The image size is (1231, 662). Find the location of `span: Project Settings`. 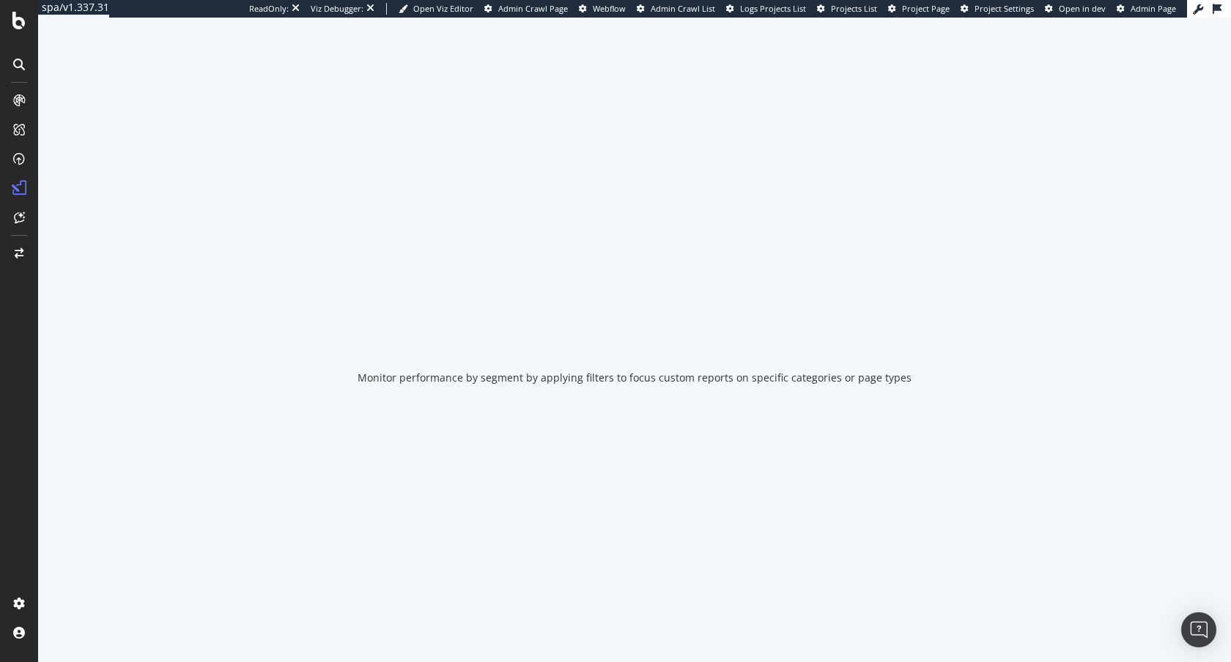

span: Project Settings is located at coordinates (1004, 8).